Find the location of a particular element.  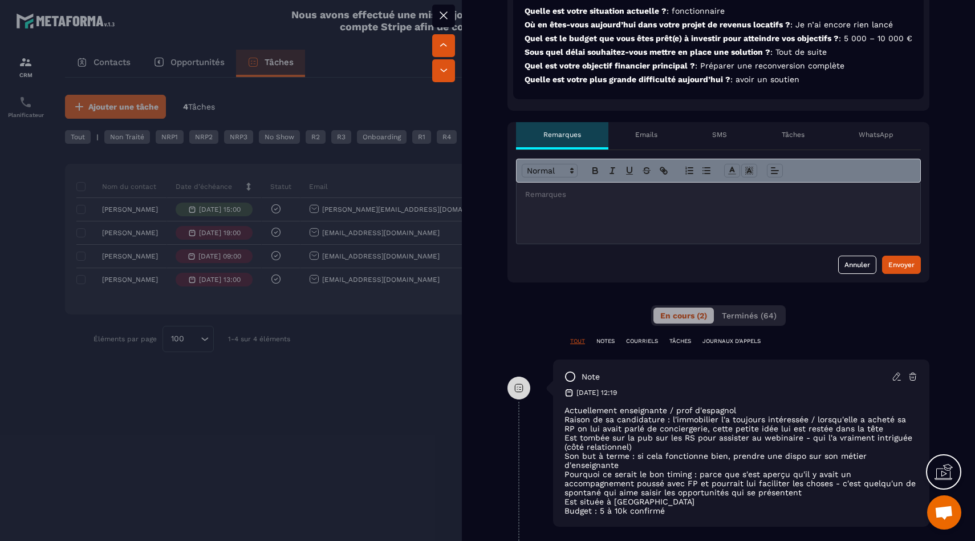

p: Quel est votre objectif financier principal ? is located at coordinates (718, 66).